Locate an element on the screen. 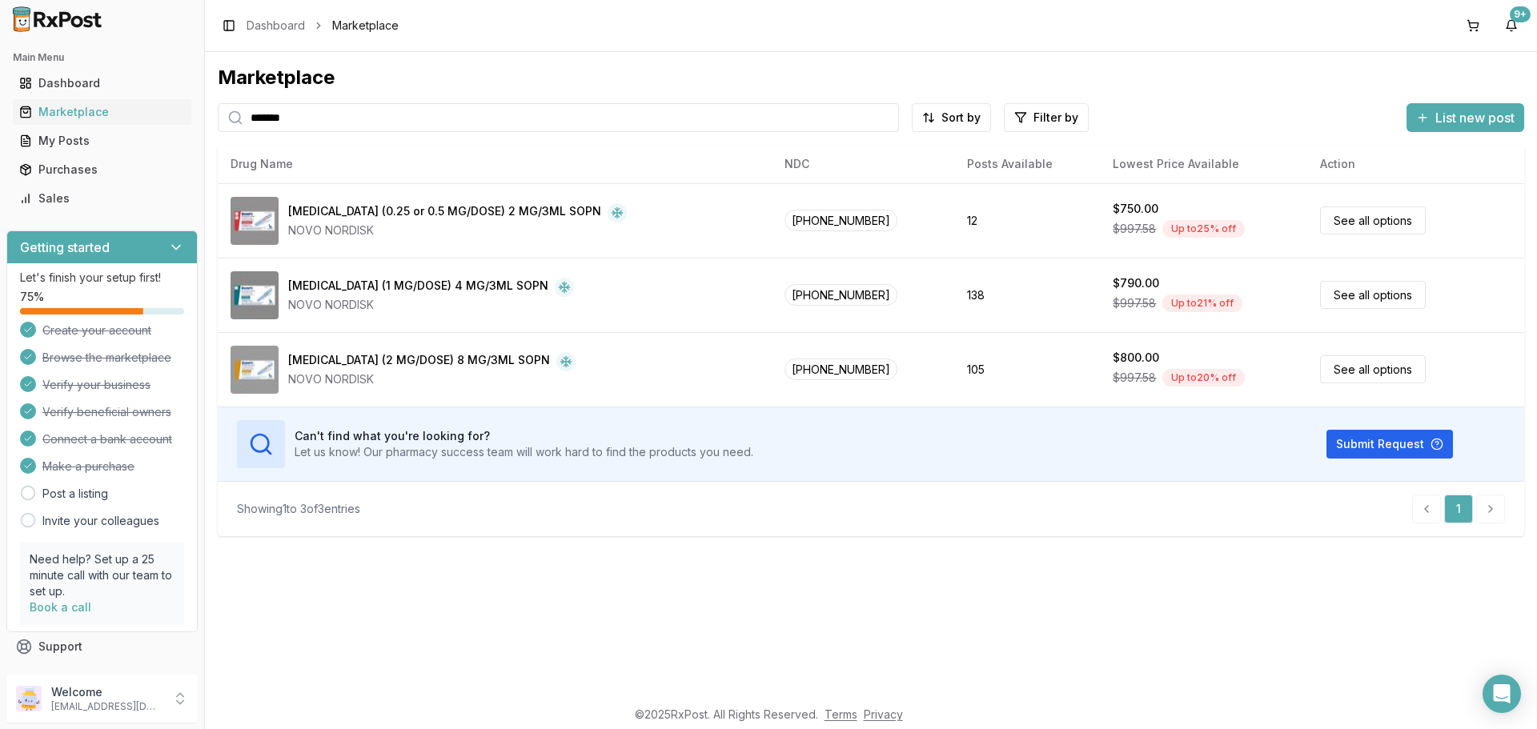 The image size is (1537, 729). button: Submit Request is located at coordinates (1390, 444).